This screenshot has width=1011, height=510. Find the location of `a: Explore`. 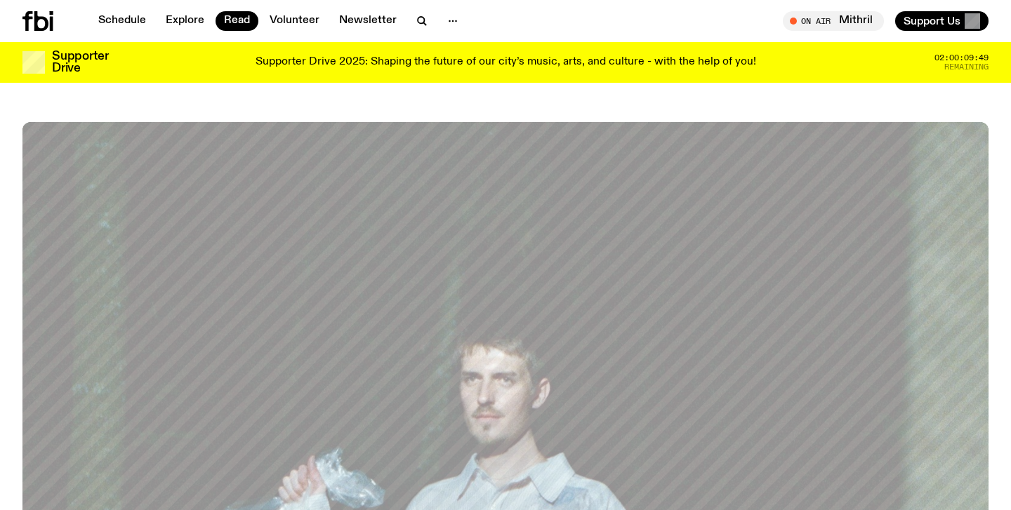

a: Explore is located at coordinates (185, 21).